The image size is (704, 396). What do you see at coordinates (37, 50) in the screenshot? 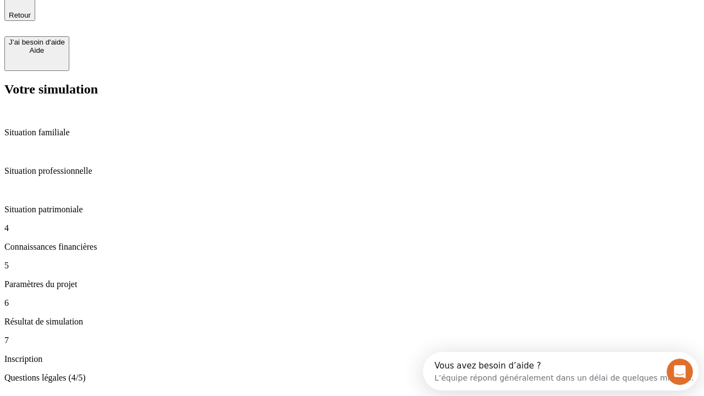
I see `div: Aide` at bounding box center [37, 50].